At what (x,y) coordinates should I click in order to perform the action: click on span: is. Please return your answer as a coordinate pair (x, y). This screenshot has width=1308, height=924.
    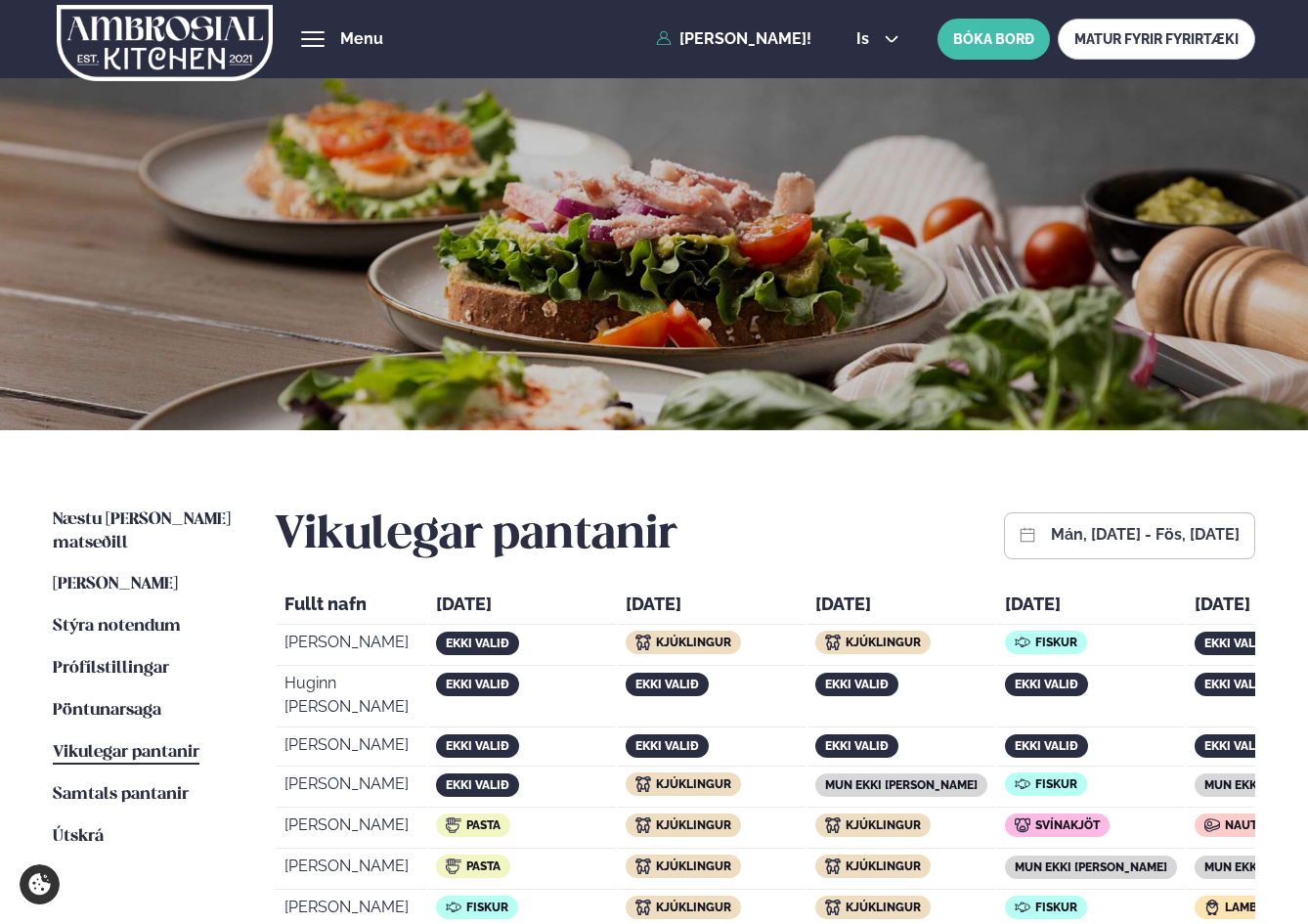
    Looking at the image, I should click on (865, 39).